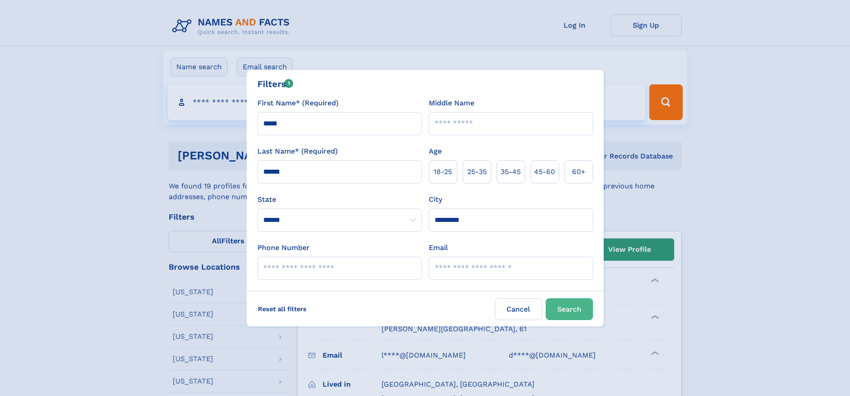  What do you see at coordinates (339, 199) in the screenshot?
I see `label: State` at bounding box center [339, 199].